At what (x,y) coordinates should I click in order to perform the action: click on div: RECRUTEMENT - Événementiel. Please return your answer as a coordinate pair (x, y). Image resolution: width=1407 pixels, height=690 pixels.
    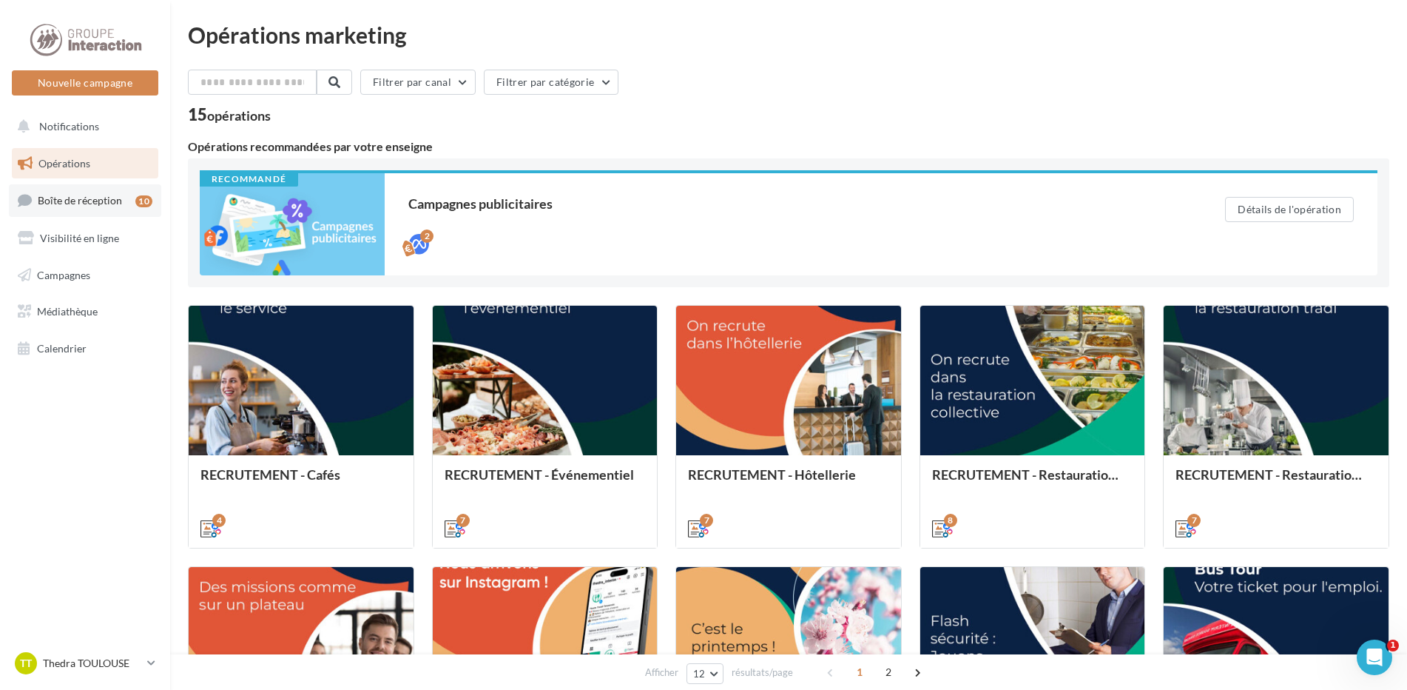
    Looking at the image, I should click on (545, 482).